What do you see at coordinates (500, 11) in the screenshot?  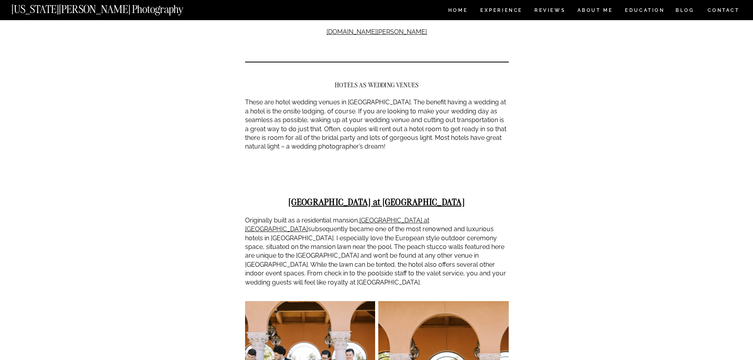 I see `a: Experience` at bounding box center [500, 11].